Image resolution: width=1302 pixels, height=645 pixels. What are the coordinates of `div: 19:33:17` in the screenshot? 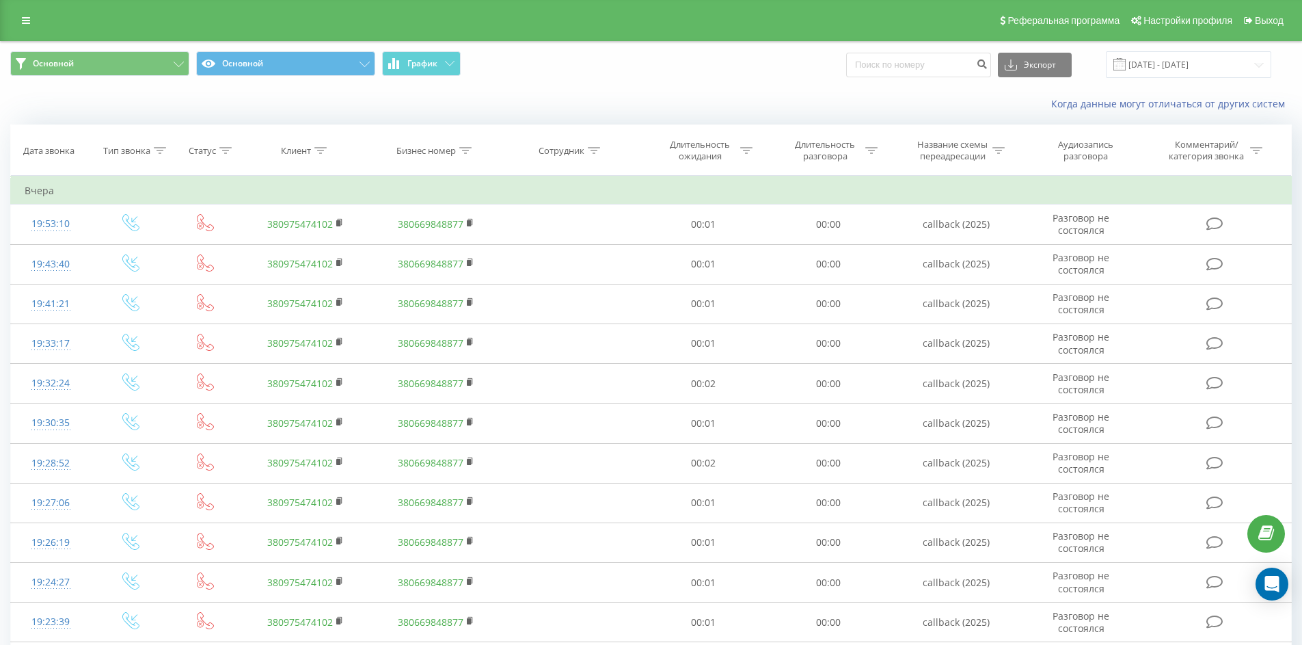 It's located at (51, 343).